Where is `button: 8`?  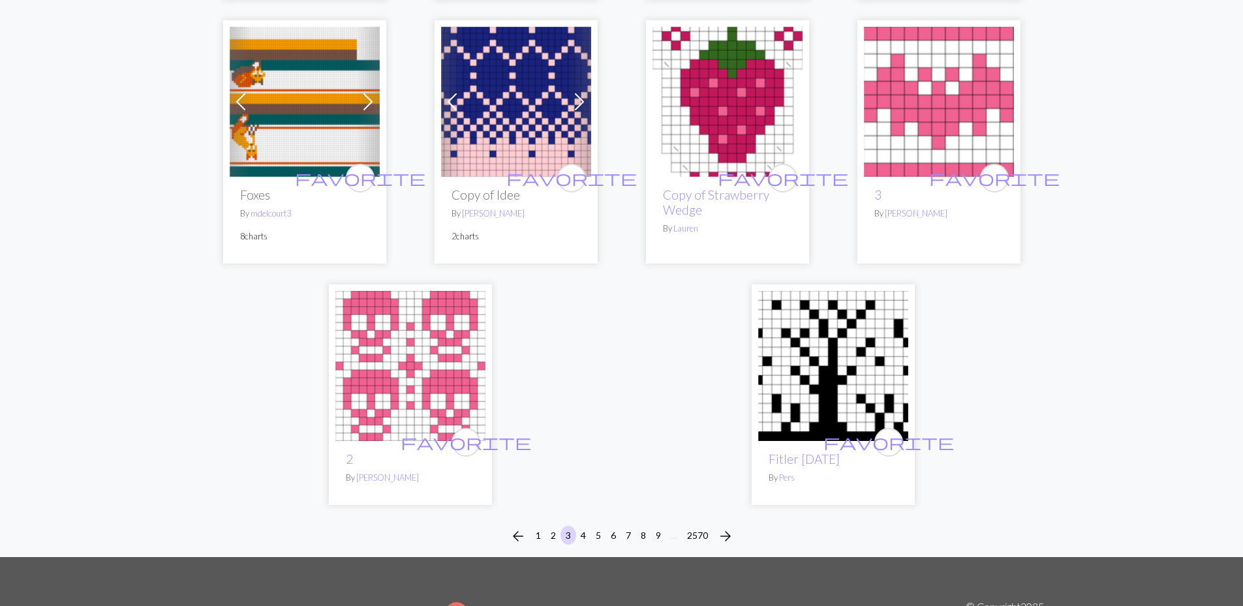
button: 8 is located at coordinates (644, 535).